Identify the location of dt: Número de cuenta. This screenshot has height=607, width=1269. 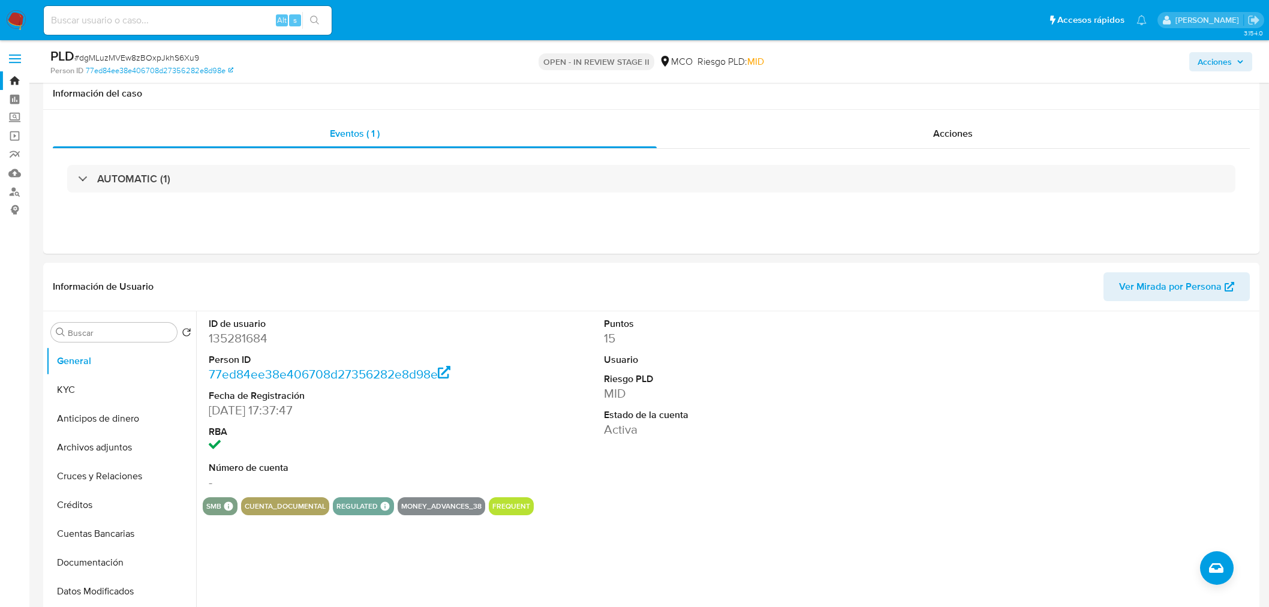
(334, 468).